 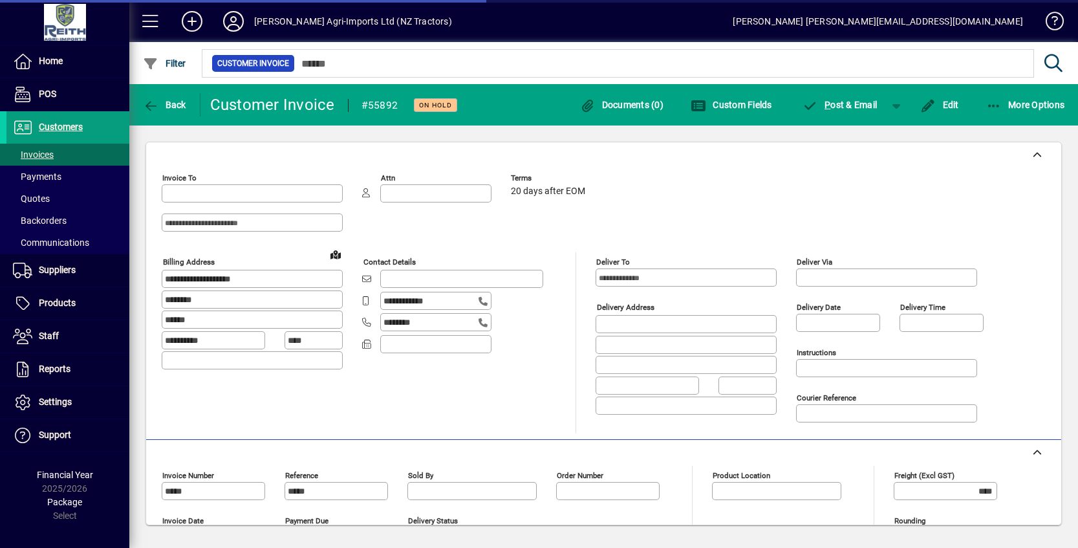 What do you see at coordinates (68, 155) in the screenshot?
I see `a: Invoices` at bounding box center [68, 155].